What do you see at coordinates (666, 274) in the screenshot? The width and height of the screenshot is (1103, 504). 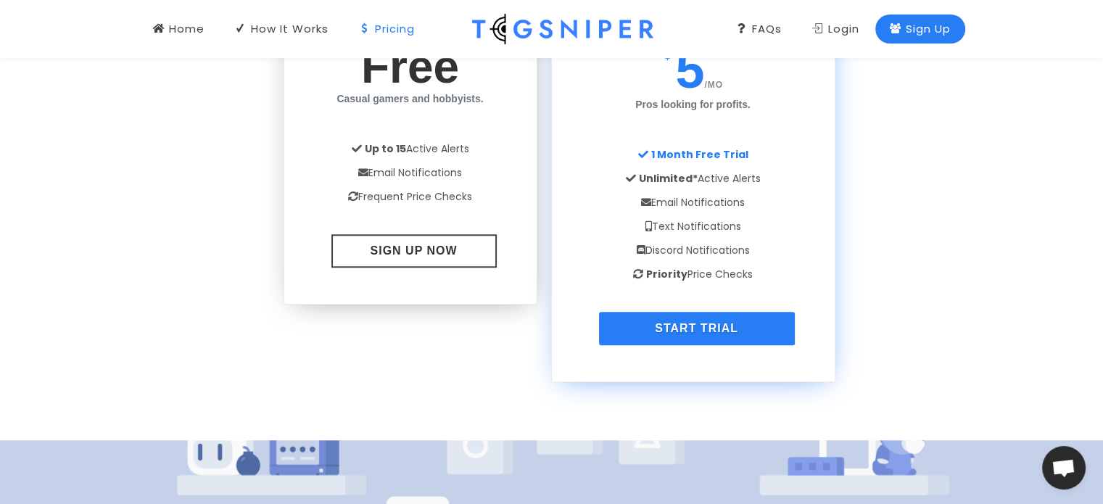 I see `strong: Priority` at bounding box center [666, 274].